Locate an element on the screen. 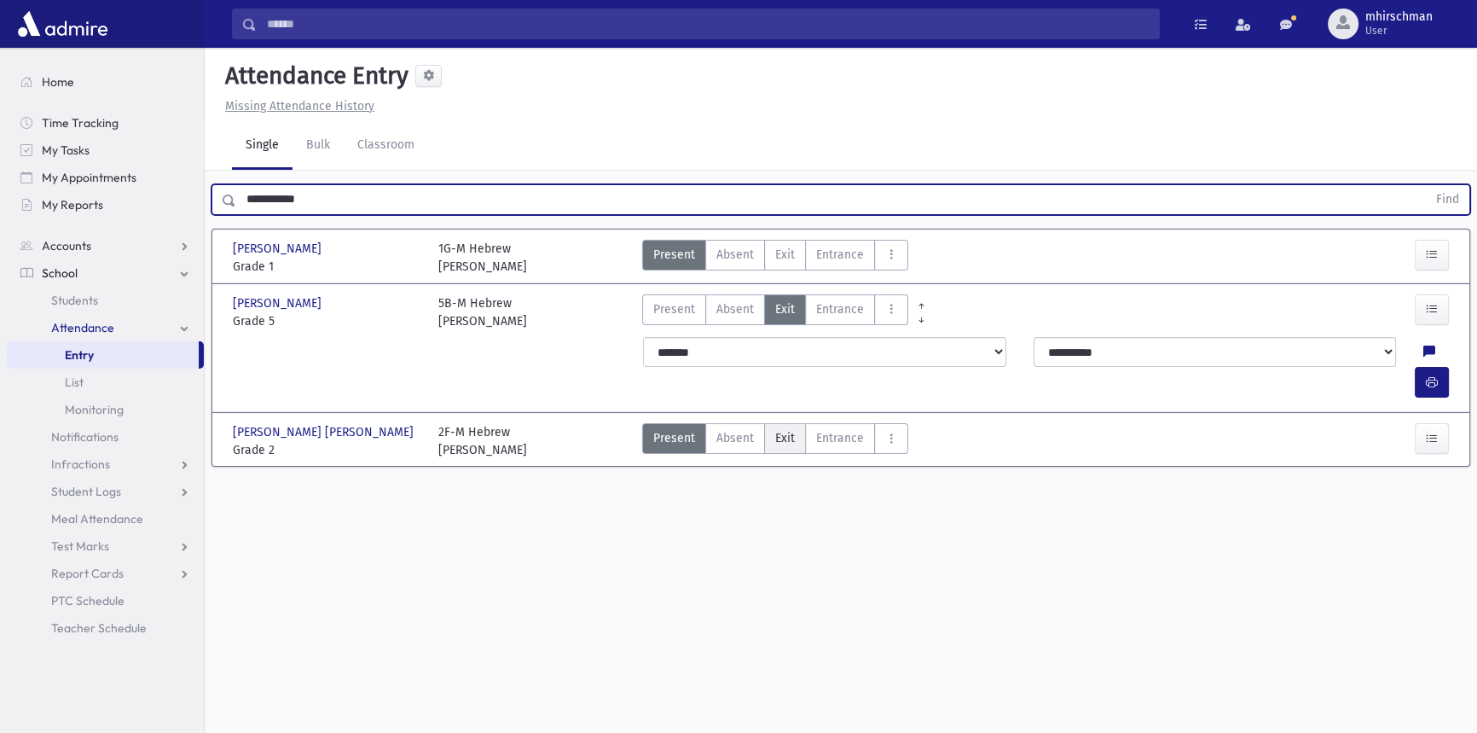  a: PTC Schedule is located at coordinates (105, 600).